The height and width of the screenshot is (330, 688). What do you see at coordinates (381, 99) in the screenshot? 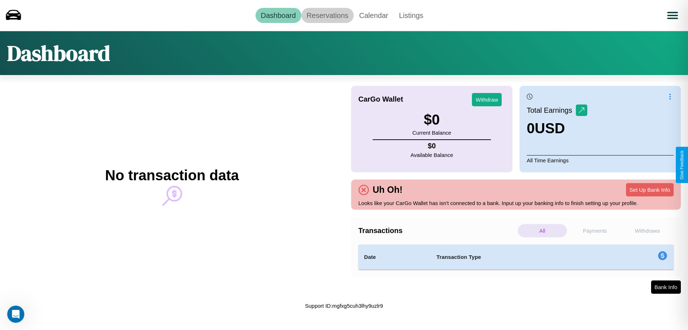
I see `h4: CarGo Wallet` at bounding box center [381, 99].